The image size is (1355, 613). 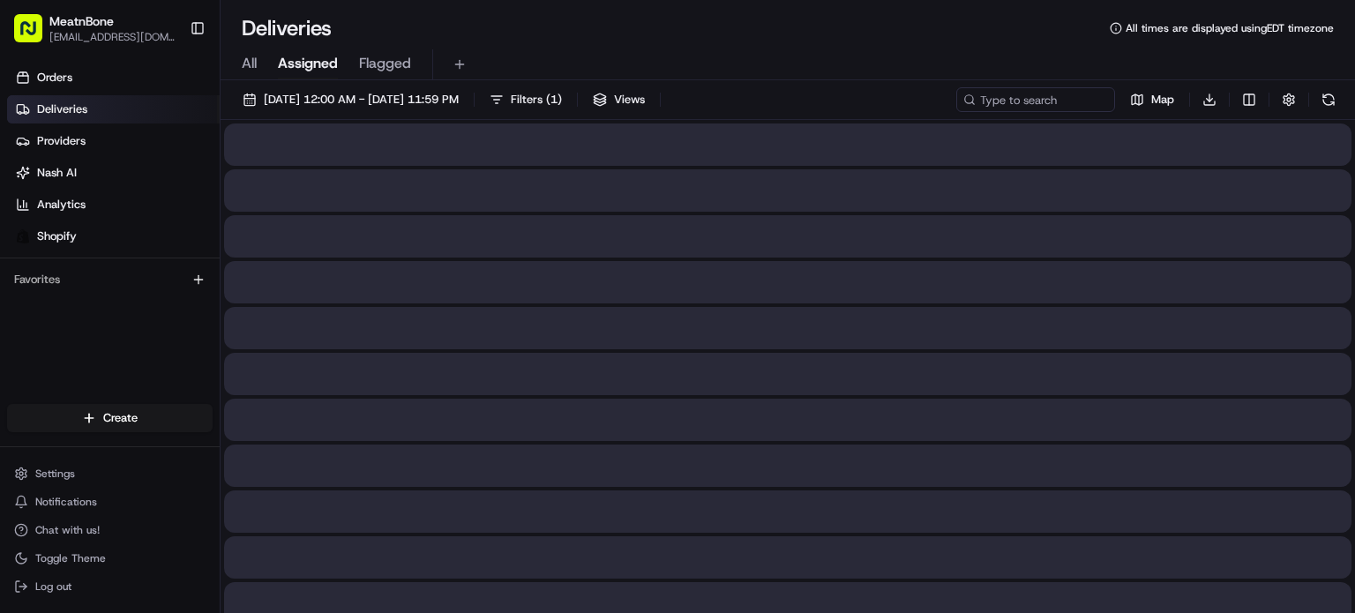 I want to click on button: Log out, so click(x=109, y=587).